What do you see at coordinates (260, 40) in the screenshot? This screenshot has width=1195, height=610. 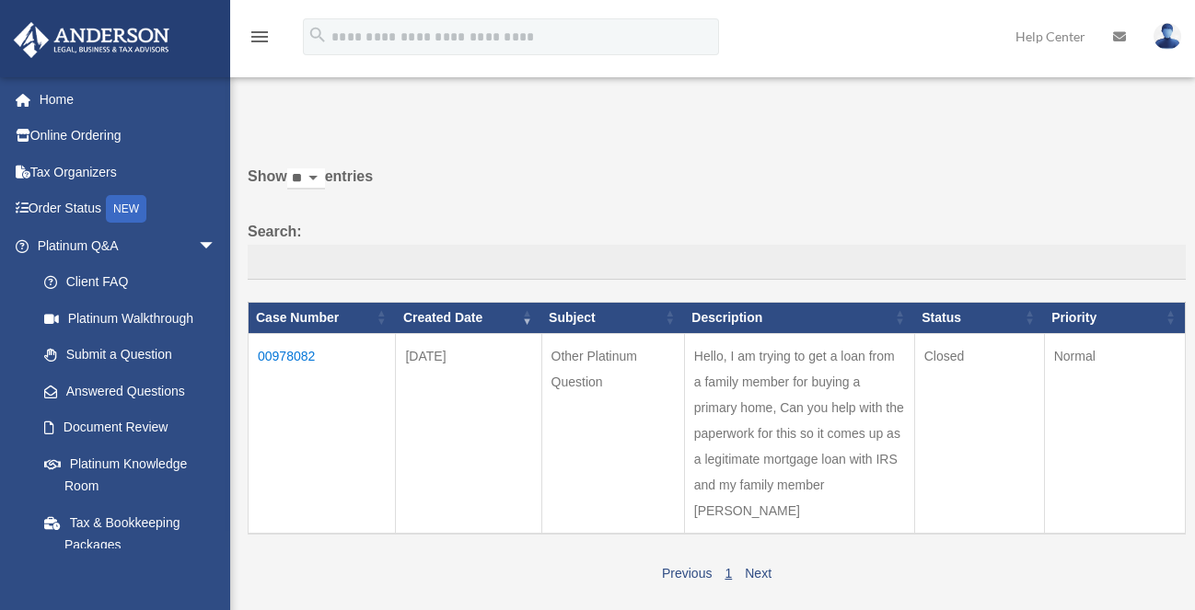 I see `a: menu` at bounding box center [260, 40].